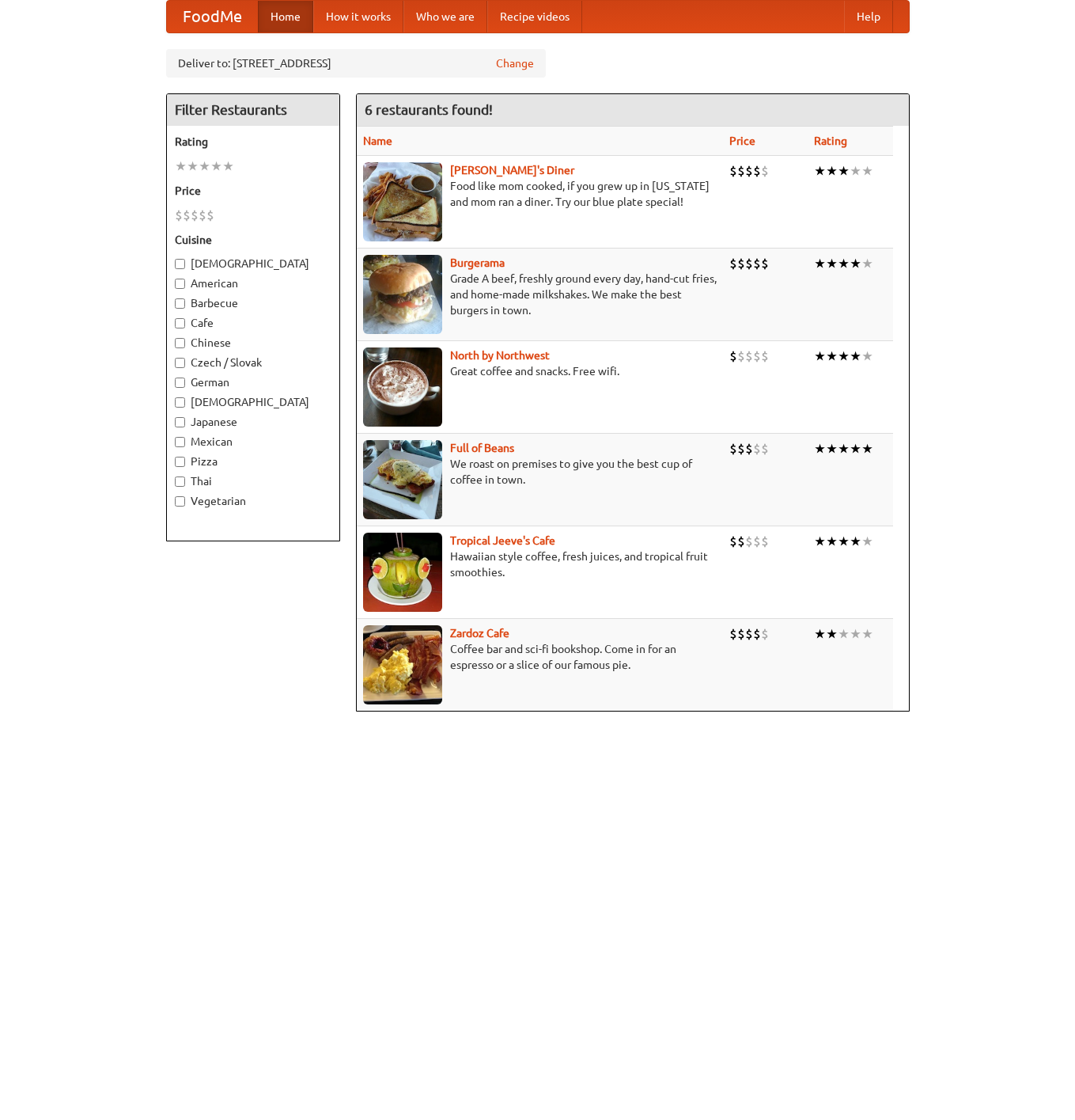  What do you see at coordinates (502, 540) in the screenshot?
I see `a: Tropical Jeeve's Cafe` at bounding box center [502, 540].